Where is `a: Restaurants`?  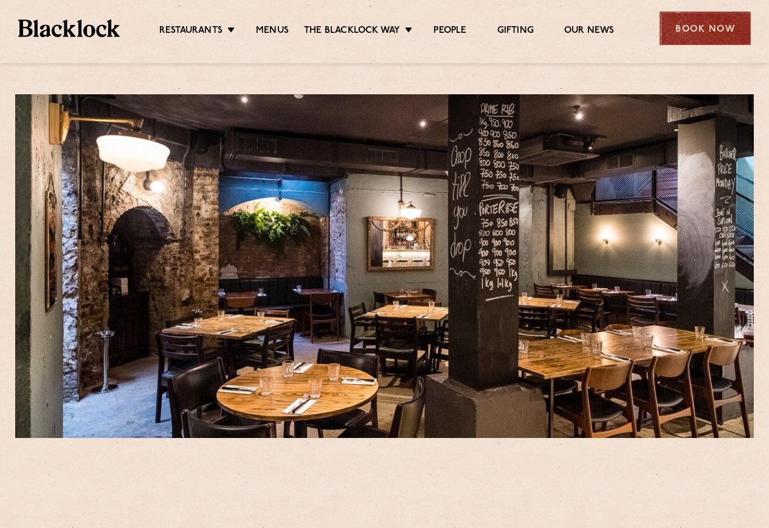
a: Restaurants is located at coordinates (191, 32).